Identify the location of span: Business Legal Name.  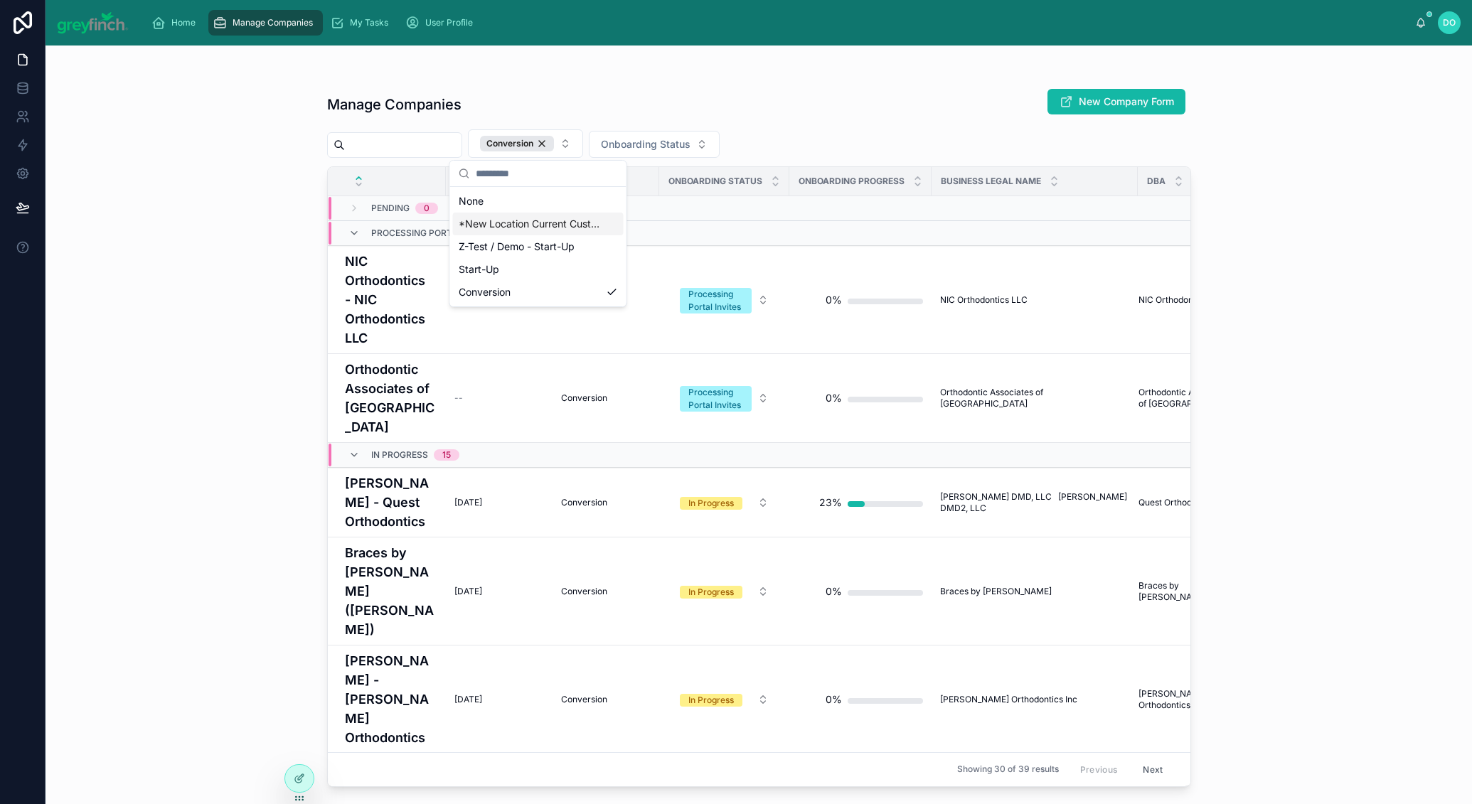
(990, 181).